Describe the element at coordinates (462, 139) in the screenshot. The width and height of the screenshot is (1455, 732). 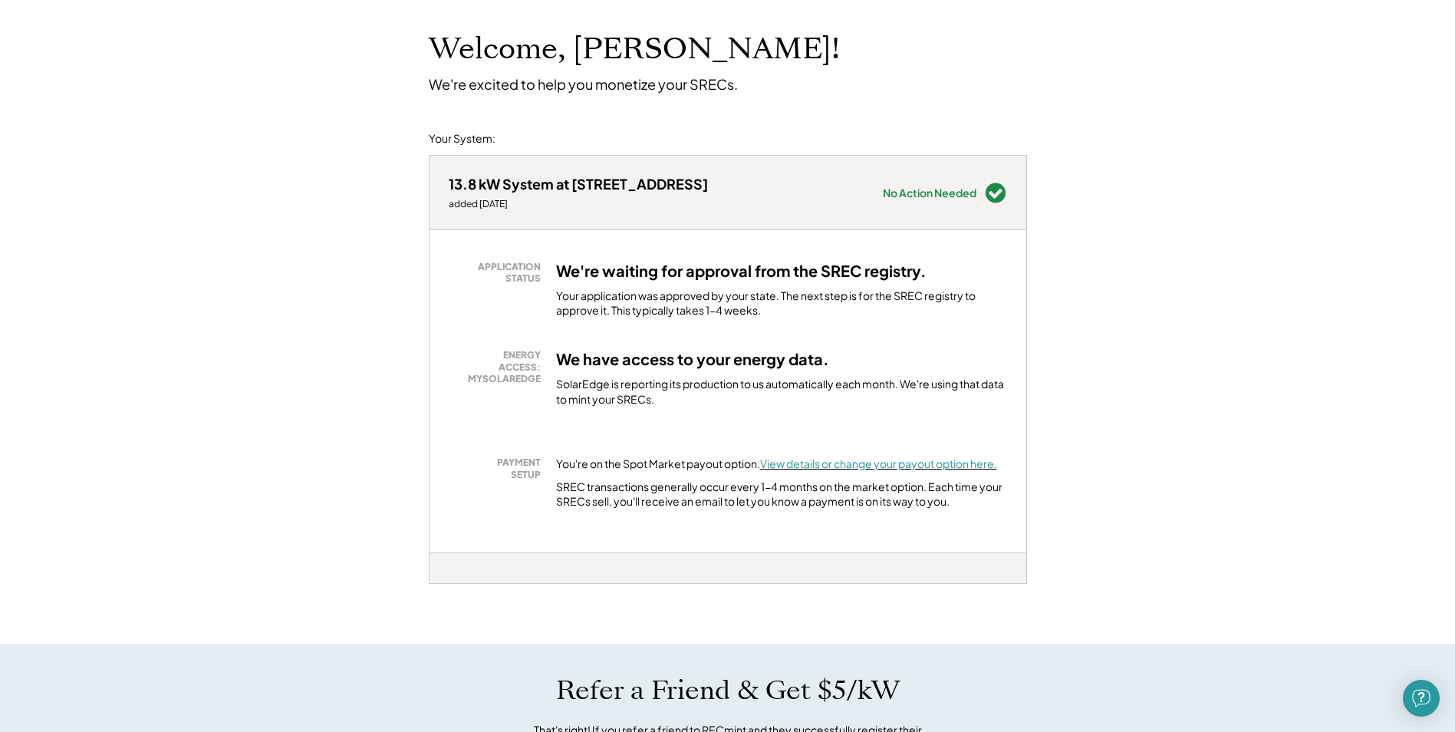
I see `div: Your System:` at that location.